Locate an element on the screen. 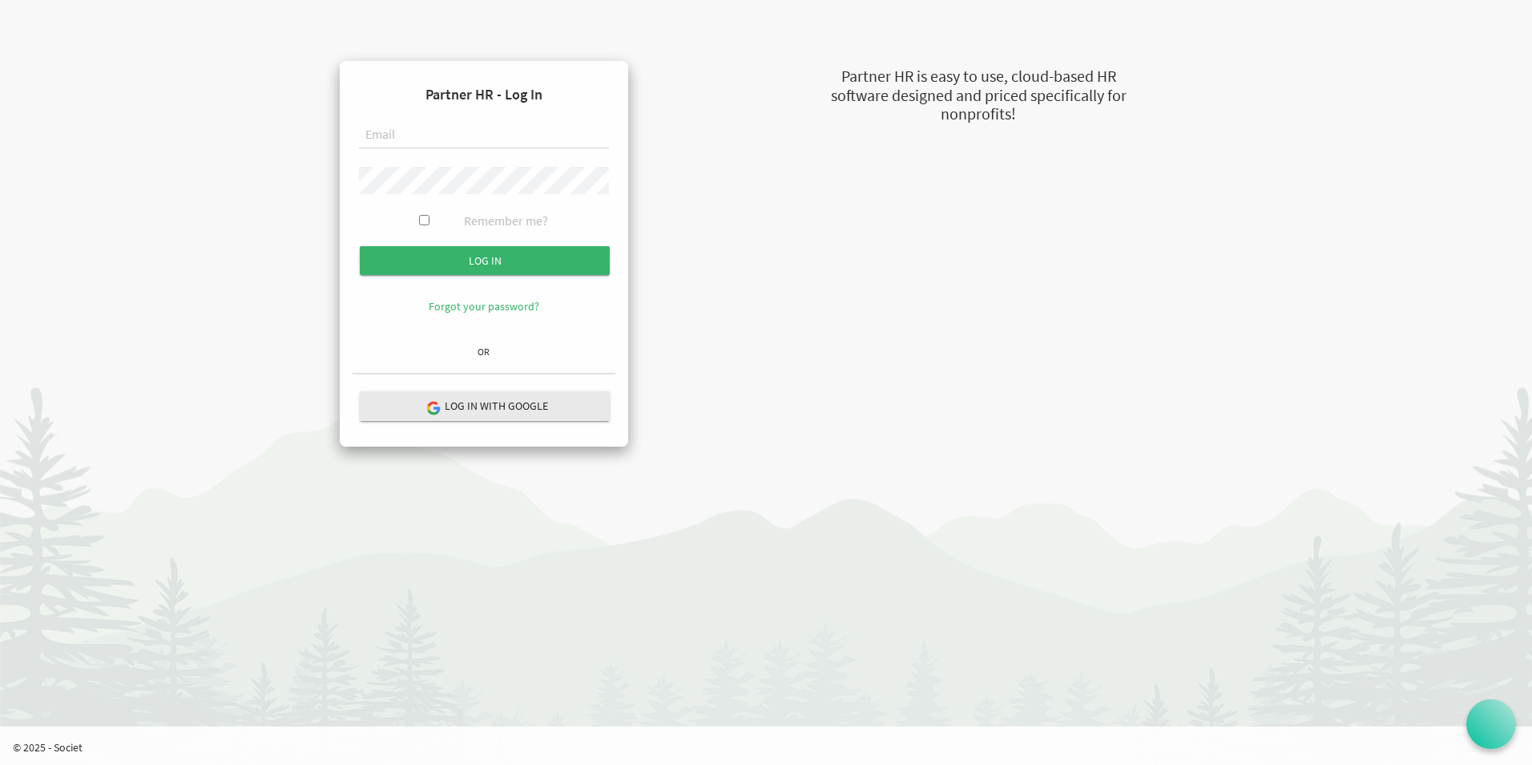 The height and width of the screenshot is (765, 1532). h6: OR is located at coordinates (484, 351).